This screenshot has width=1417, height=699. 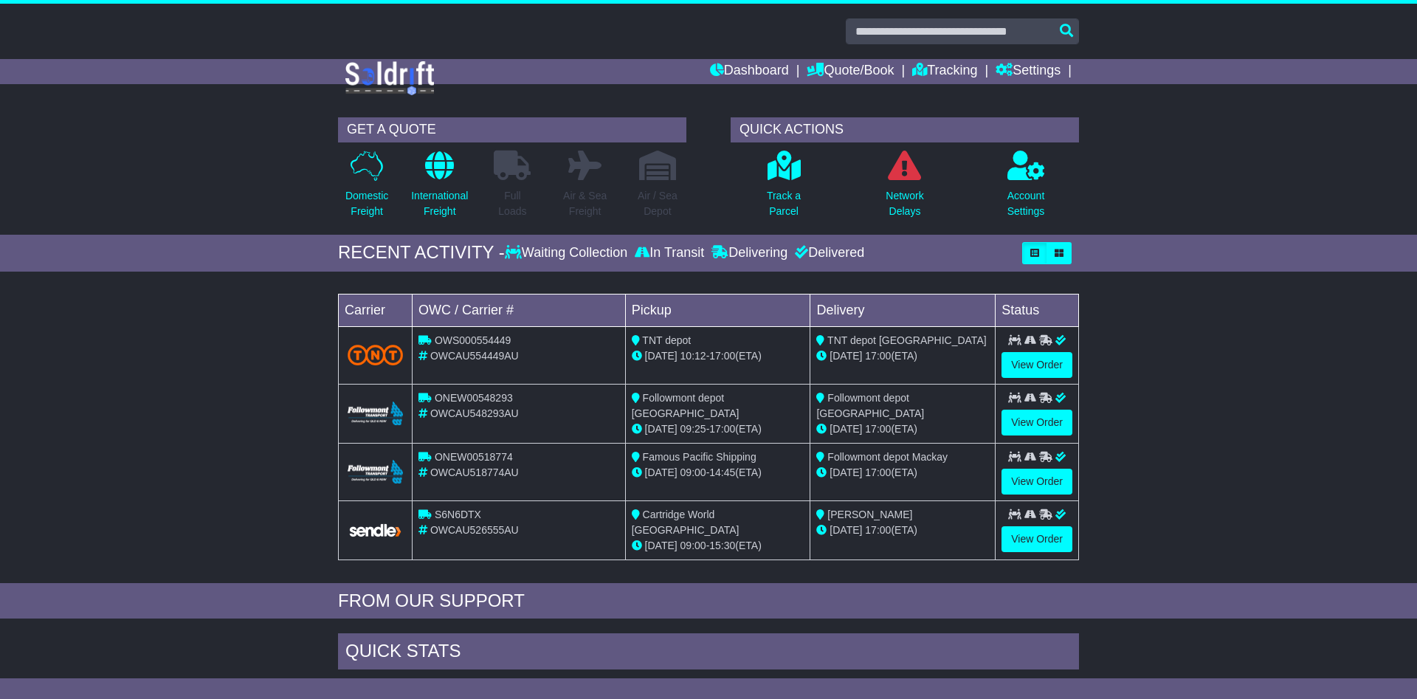 What do you see at coordinates (512, 130) in the screenshot?
I see `div: GET A QUOTE` at bounding box center [512, 130].